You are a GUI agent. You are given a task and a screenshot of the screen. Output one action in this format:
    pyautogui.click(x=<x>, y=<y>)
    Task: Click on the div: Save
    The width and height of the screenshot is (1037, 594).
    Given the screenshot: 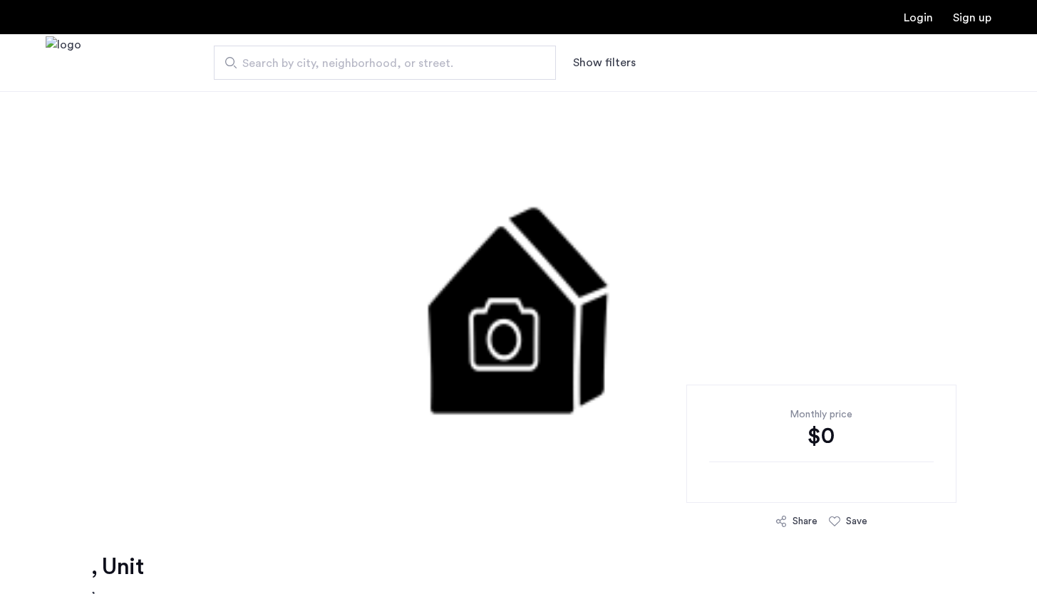 What is the action you would take?
    pyautogui.click(x=857, y=522)
    